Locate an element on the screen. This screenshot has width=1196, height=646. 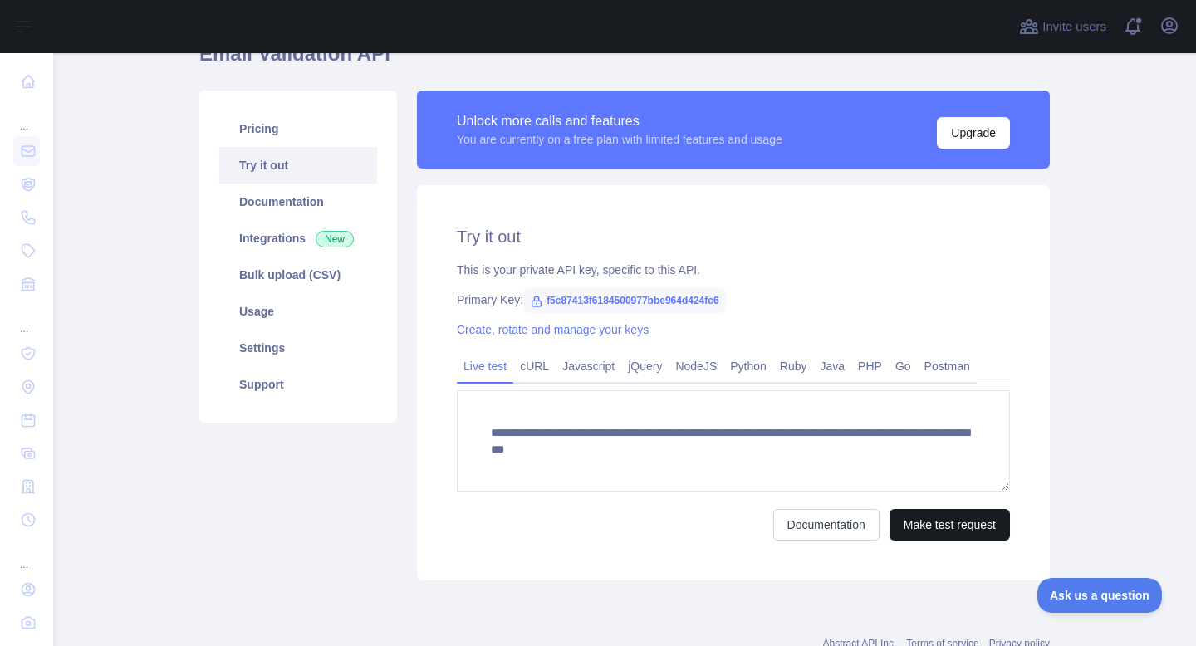
a: Python is located at coordinates (749, 366).